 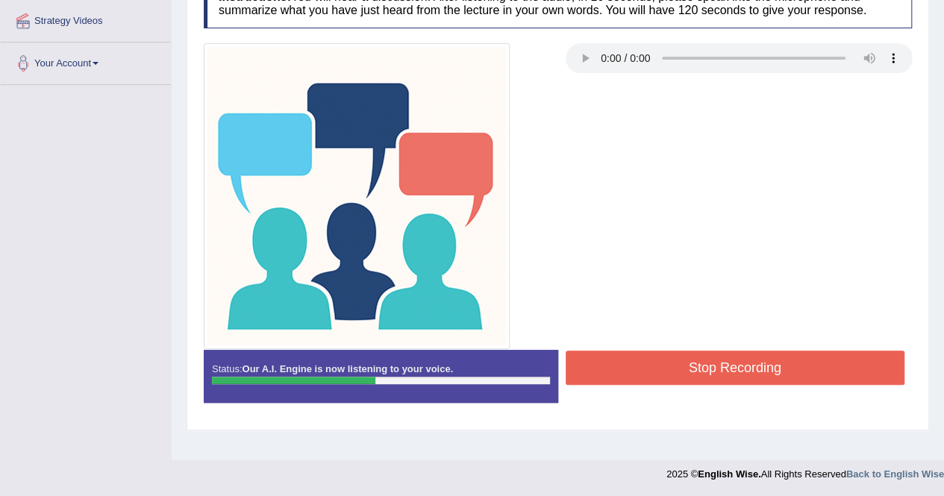 What do you see at coordinates (381, 376) in the screenshot?
I see `div: Status:` at bounding box center [381, 376].